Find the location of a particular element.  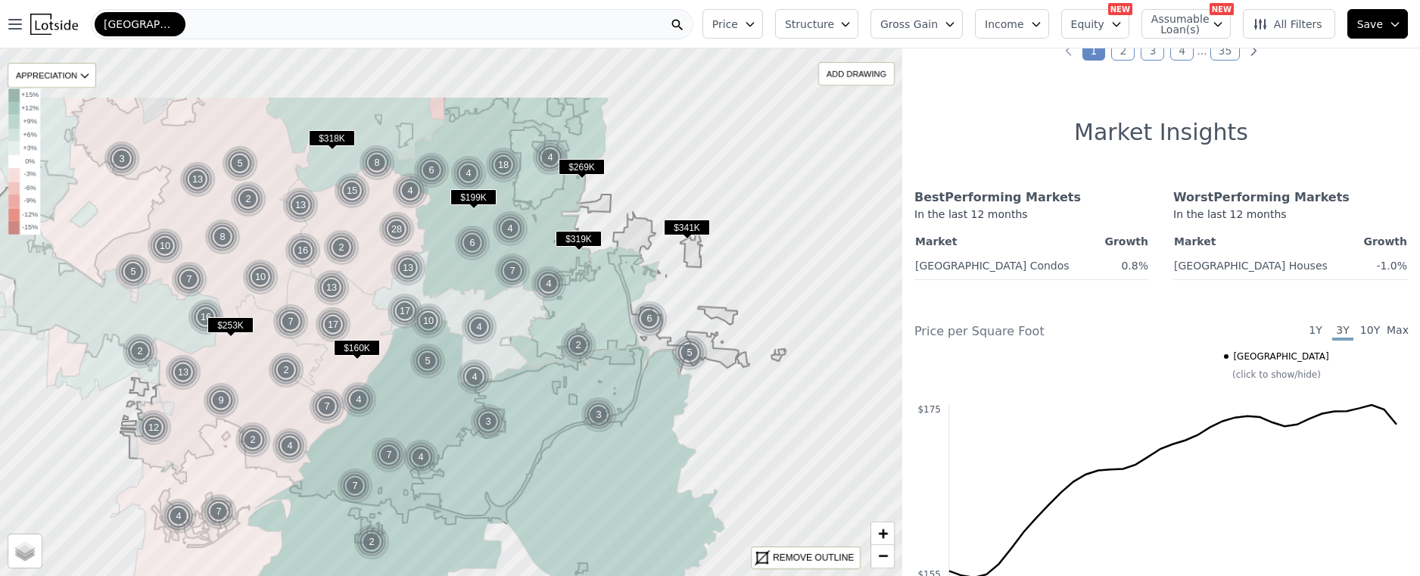

button: Income is located at coordinates (1012, 23).